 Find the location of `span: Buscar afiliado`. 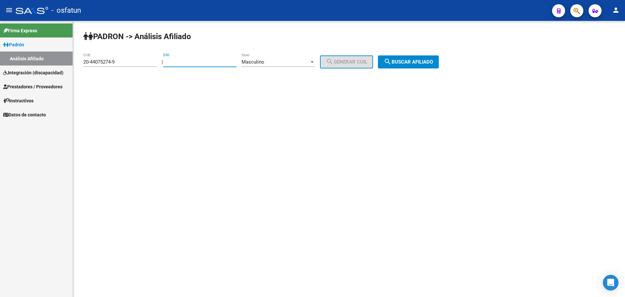

span: Buscar afiliado is located at coordinates (408, 62).